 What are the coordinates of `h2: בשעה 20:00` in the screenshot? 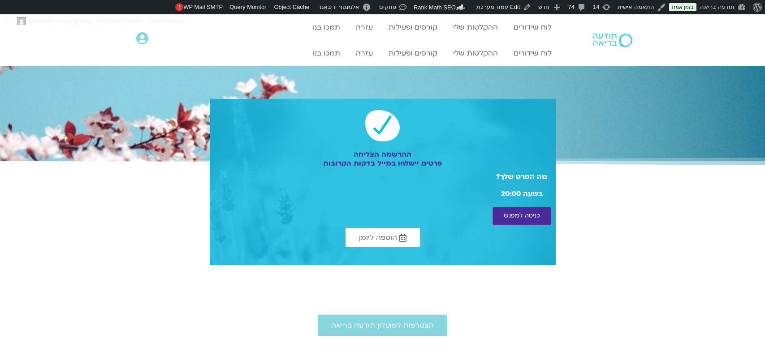 It's located at (521, 194).